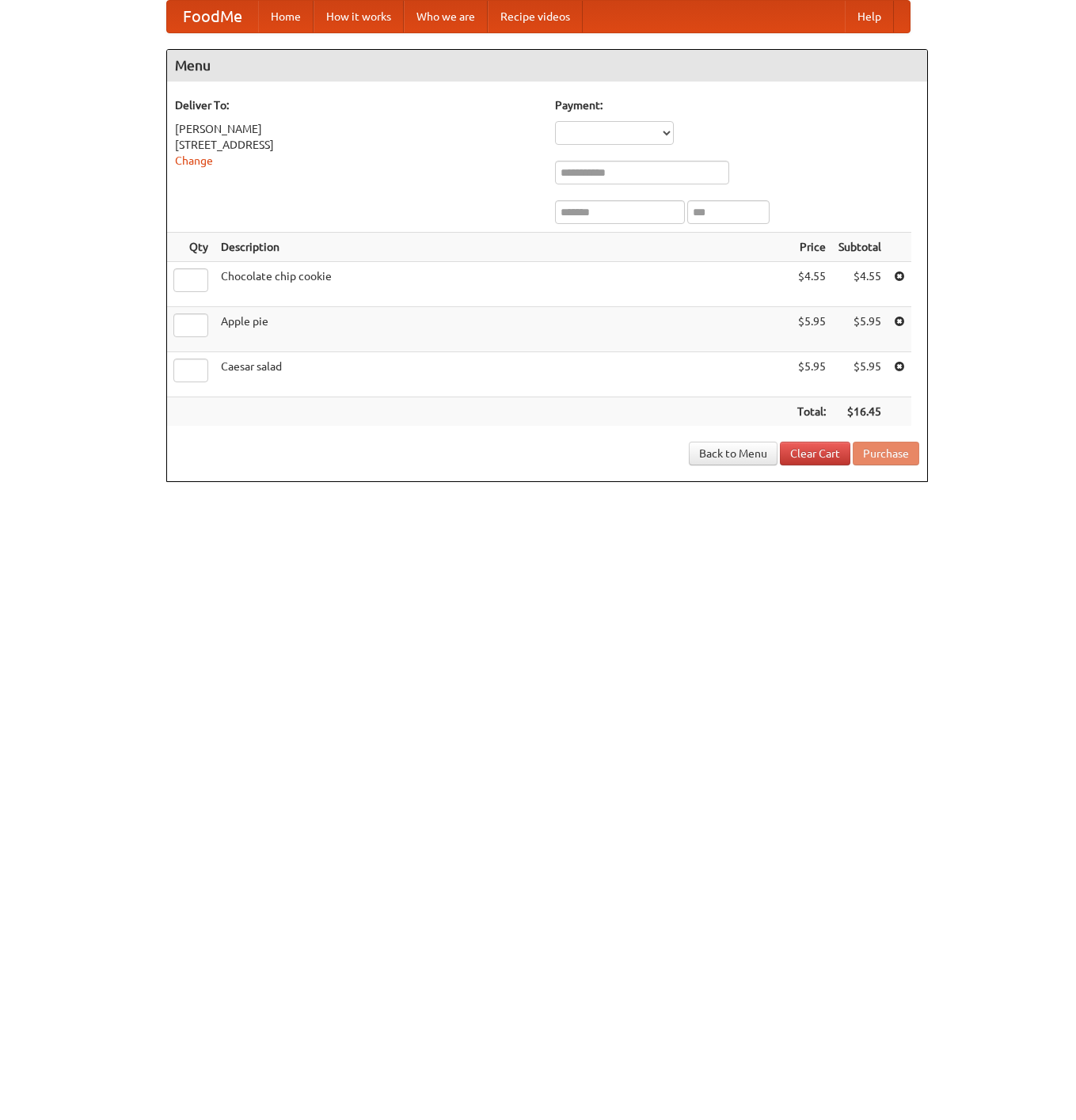  What do you see at coordinates (812, 247) in the screenshot?
I see `th: Price` at bounding box center [812, 247].